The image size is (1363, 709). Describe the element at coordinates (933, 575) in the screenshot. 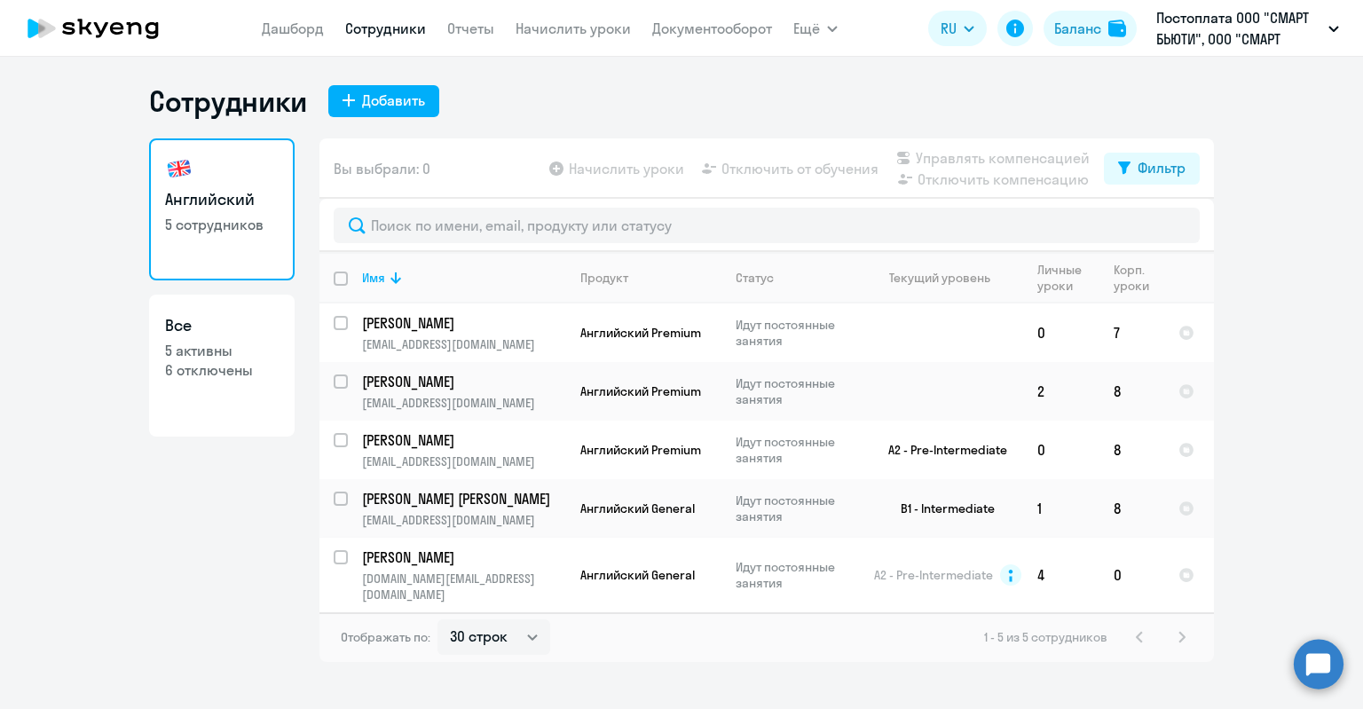

I see `span: A2 - Pre-Intermediate` at that location.